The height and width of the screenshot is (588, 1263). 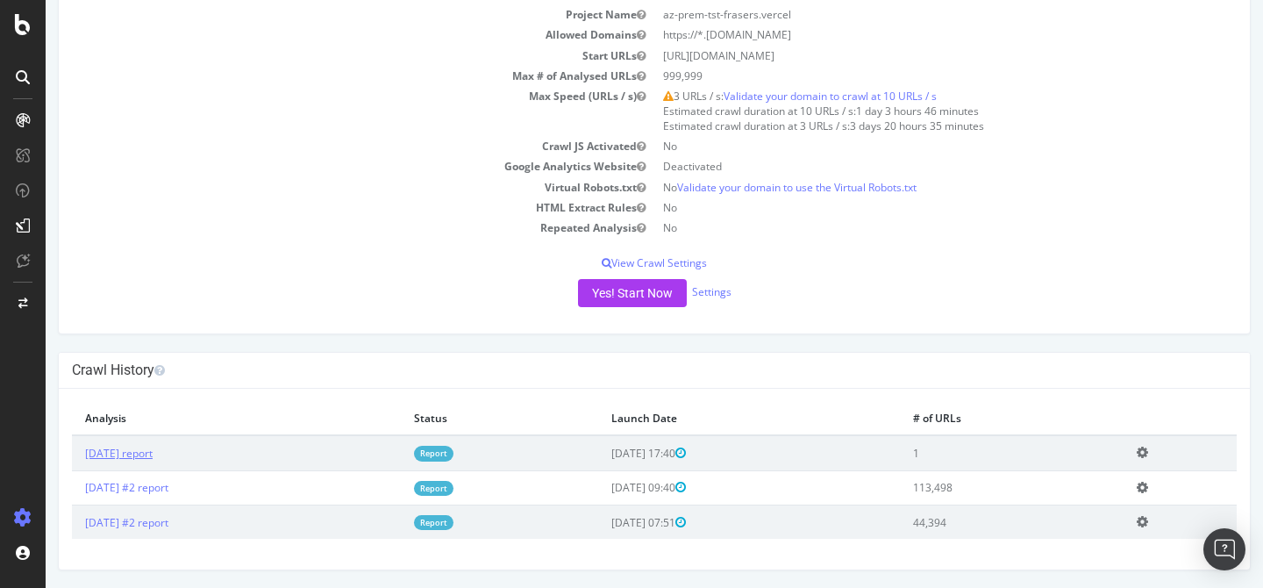 What do you see at coordinates (587, 293) in the screenshot?
I see `button: Yes! Start Now` at bounding box center [587, 293].